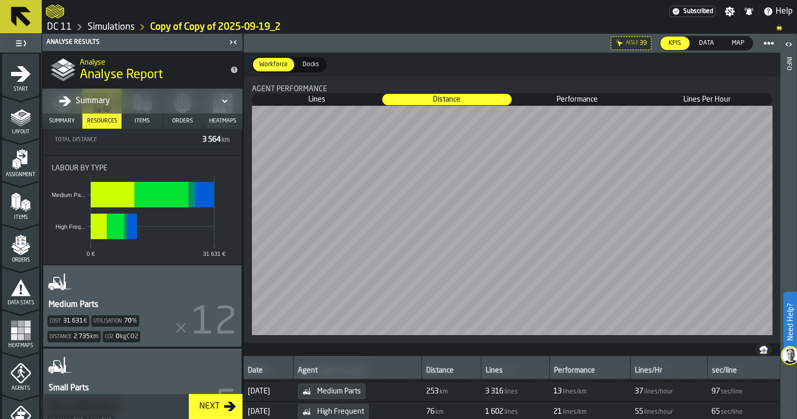 The height and width of the screenshot is (419, 797). I want to click on span: 13, so click(557, 392).